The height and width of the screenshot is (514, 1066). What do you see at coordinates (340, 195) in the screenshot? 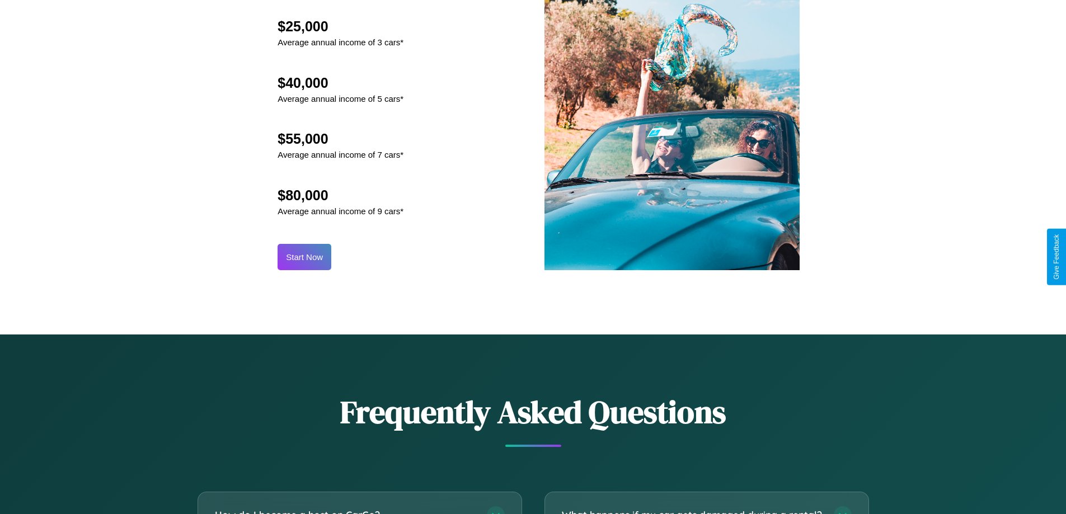
I see `h2: $80,000` at bounding box center [340, 195].